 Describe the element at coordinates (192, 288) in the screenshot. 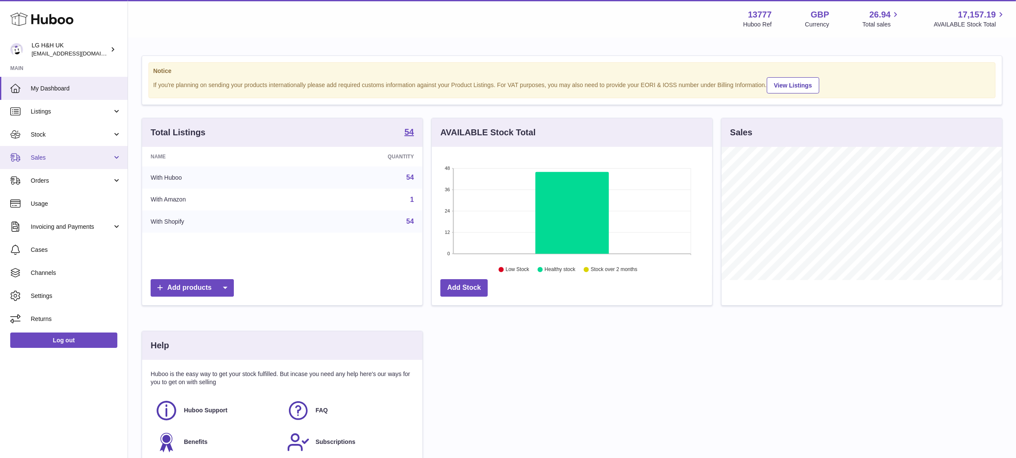

I see `a: Add products` at that location.